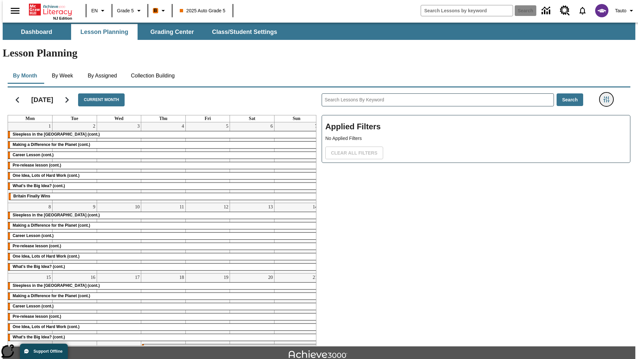 Image resolution: width=638 pixels, height=359 pixels. Describe the element at coordinates (130, 11) in the screenshot. I see `button: Grade: Grade 5, Select a grade` at that location.